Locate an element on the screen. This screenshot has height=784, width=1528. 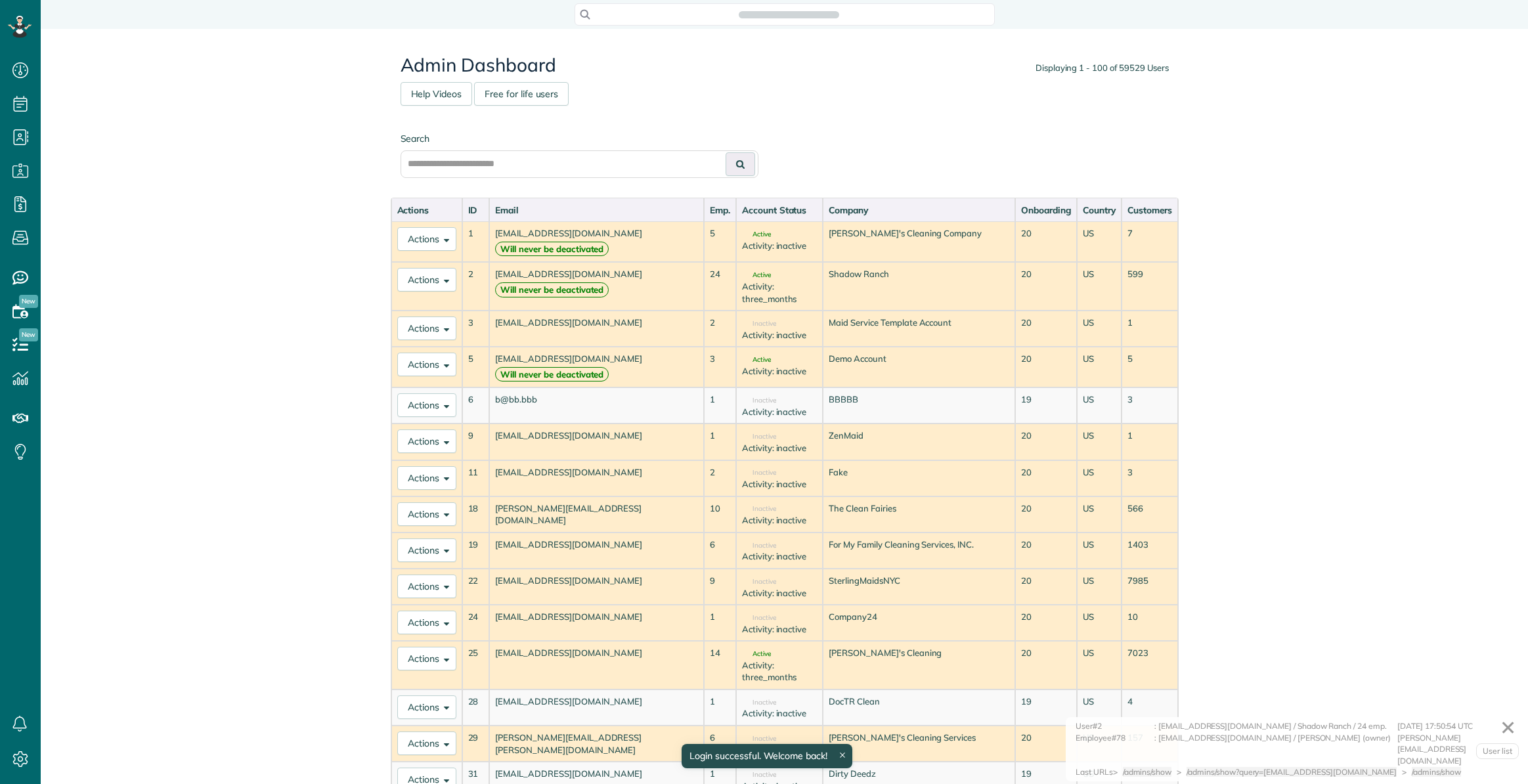
td: 24 is located at coordinates (720, 286).